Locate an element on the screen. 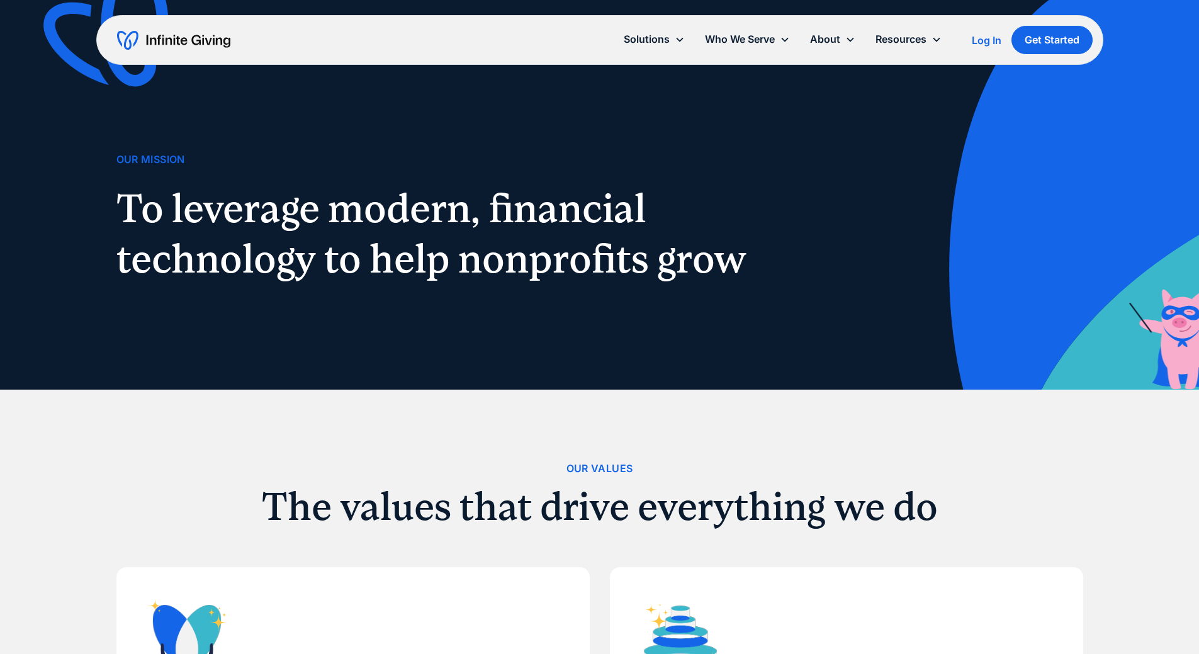  h2: The values that drive everything we do is located at coordinates (600, 507).